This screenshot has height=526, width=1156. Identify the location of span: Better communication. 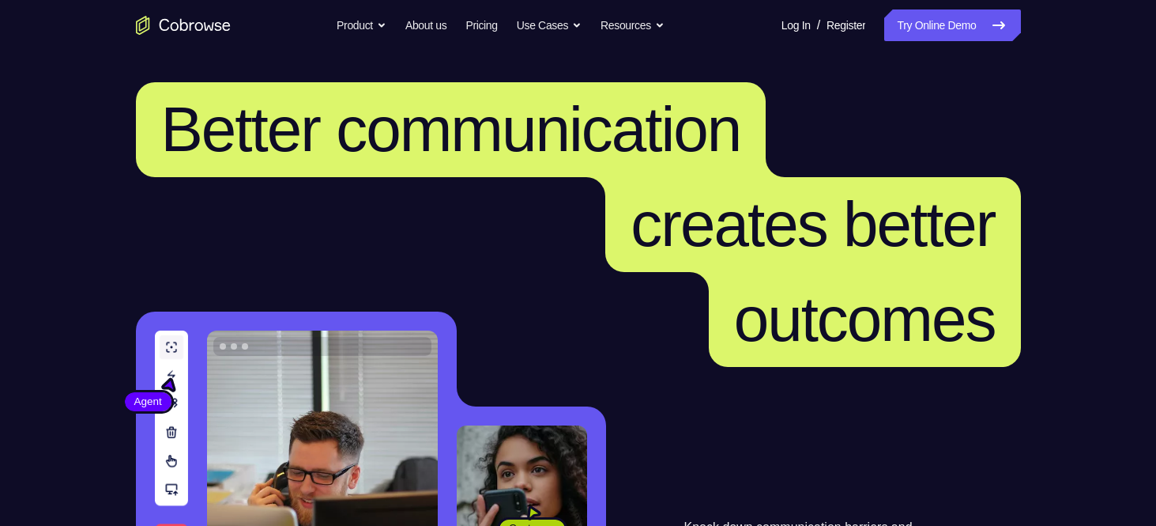
(451, 129).